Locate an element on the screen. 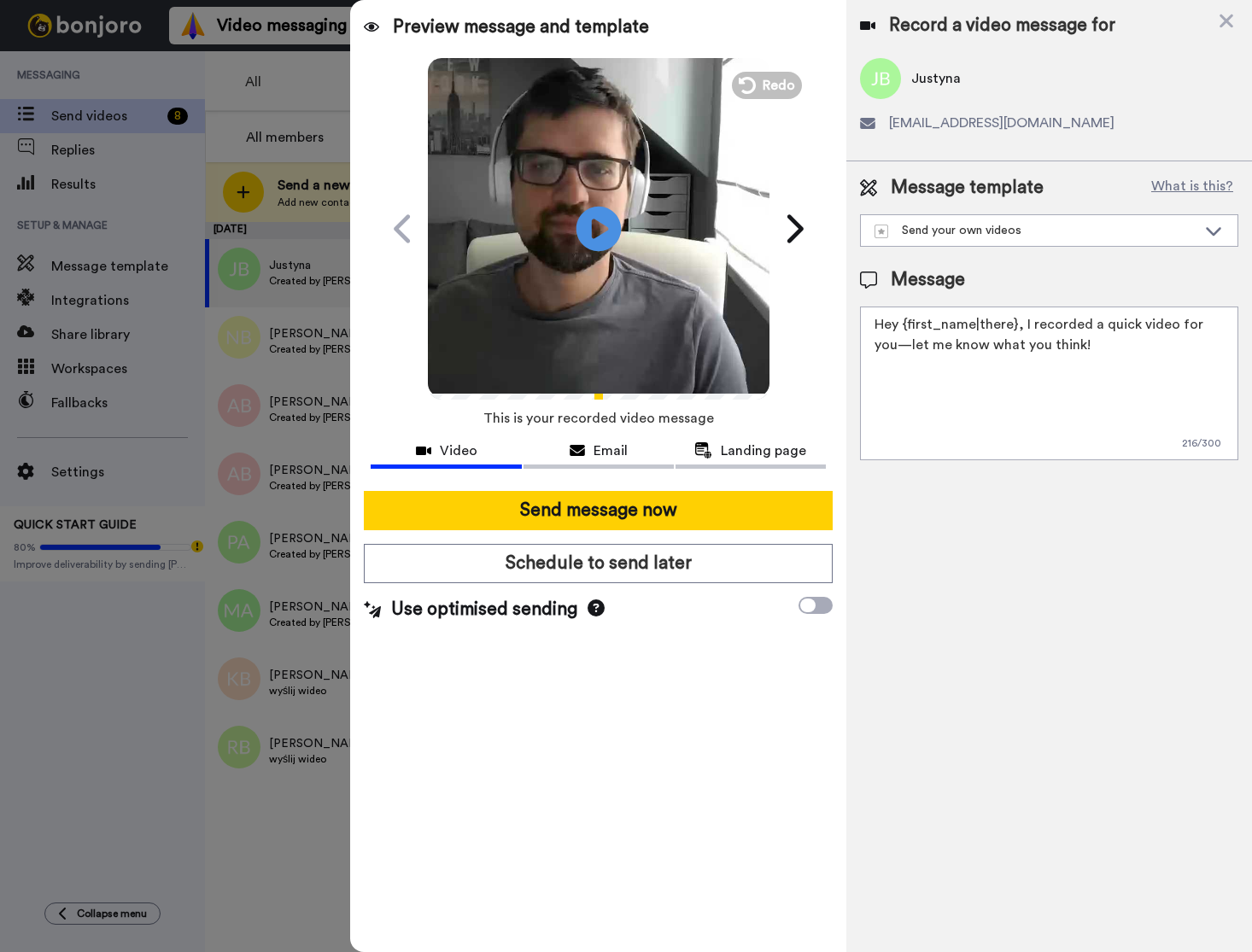 The height and width of the screenshot is (952, 1252). button: Send message now is located at coordinates (598, 511).